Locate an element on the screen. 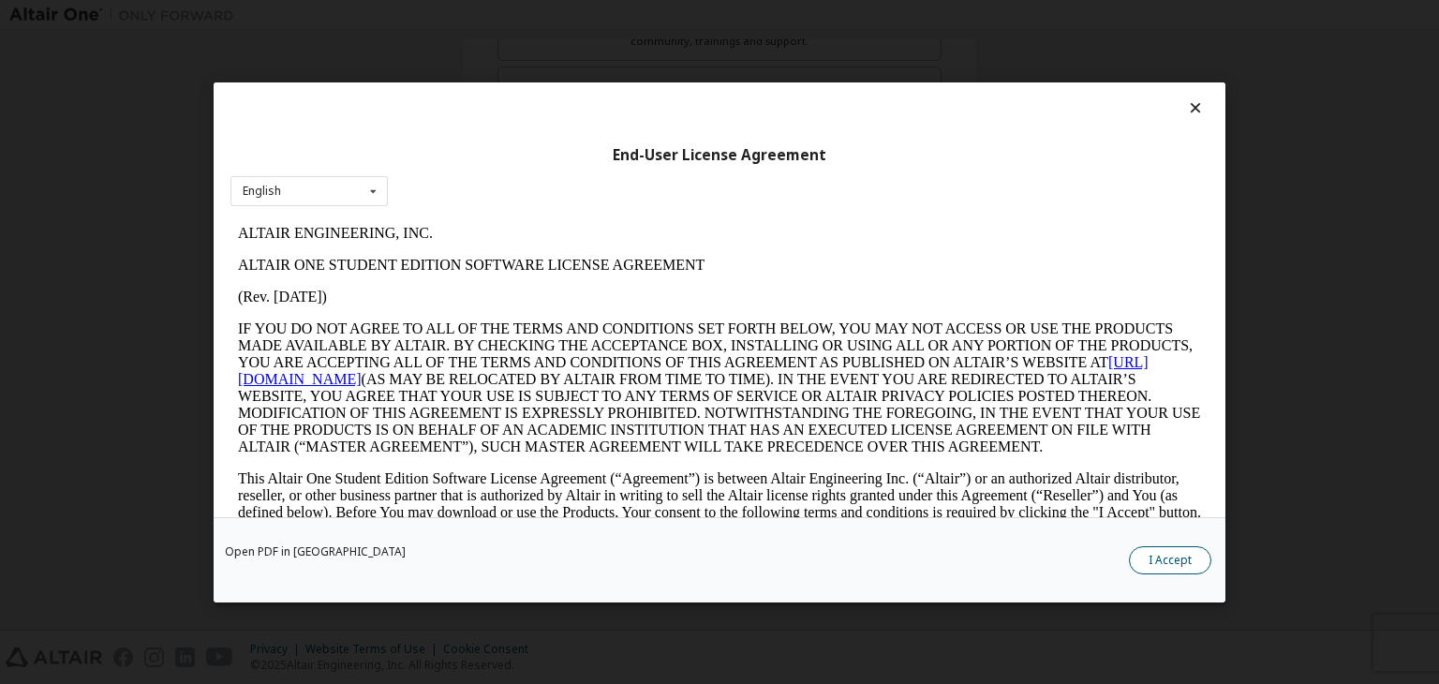  div: English is located at coordinates (261, 191).